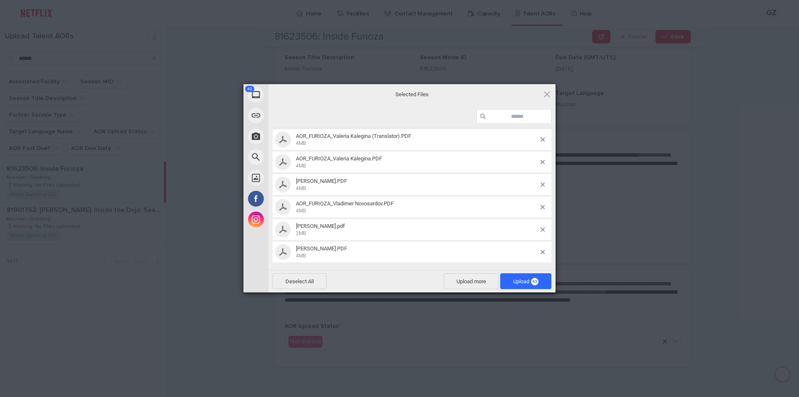 The height and width of the screenshot is (397, 799). What do you see at coordinates (294, 136) in the screenshot?
I see `div: Take Photo` at bounding box center [294, 136].